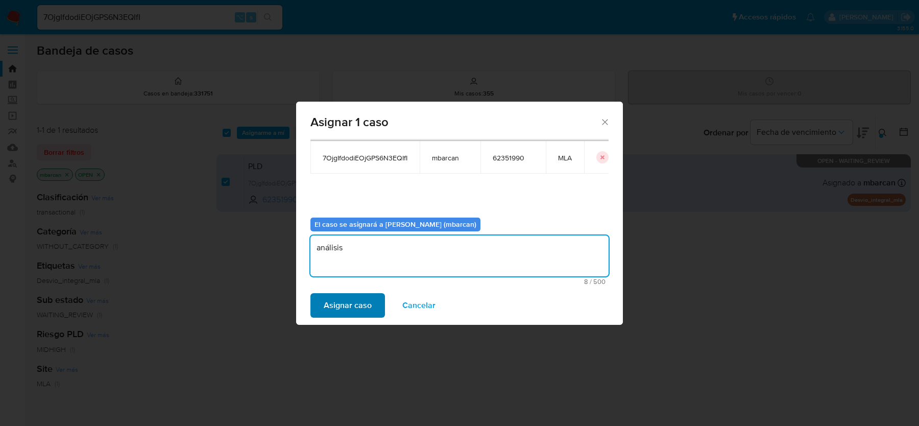 Image resolution: width=919 pixels, height=426 pixels. Describe the element at coordinates (459, 281) in the screenshot. I see `span: Máximo 500 caracteres` at that location.